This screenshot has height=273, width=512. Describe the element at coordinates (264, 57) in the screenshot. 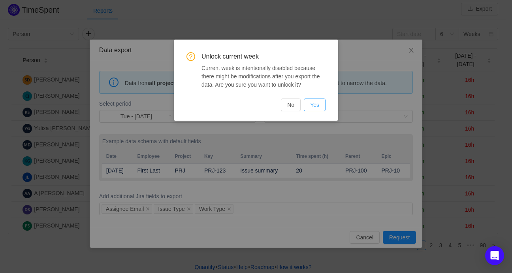

I see `span: Unlock current week` at that location.